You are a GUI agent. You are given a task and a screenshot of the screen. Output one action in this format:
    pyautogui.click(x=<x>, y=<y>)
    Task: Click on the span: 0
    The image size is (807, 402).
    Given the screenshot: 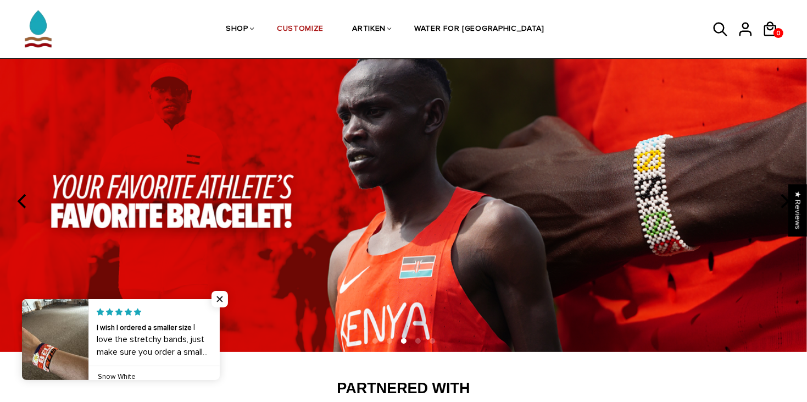 What is the action you would take?
    pyautogui.click(x=779, y=33)
    